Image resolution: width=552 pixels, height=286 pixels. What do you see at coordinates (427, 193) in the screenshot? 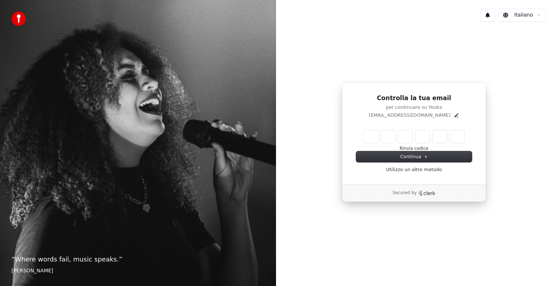
I see `a: Clerk logo` at bounding box center [427, 193].